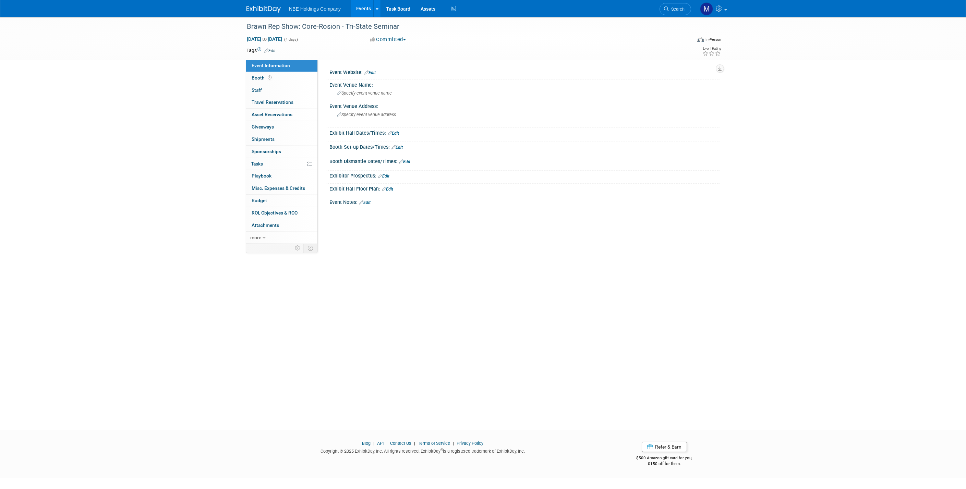 The image size is (966, 489). I want to click on div: Booth Set-up Dates/Times:, so click(524, 146).